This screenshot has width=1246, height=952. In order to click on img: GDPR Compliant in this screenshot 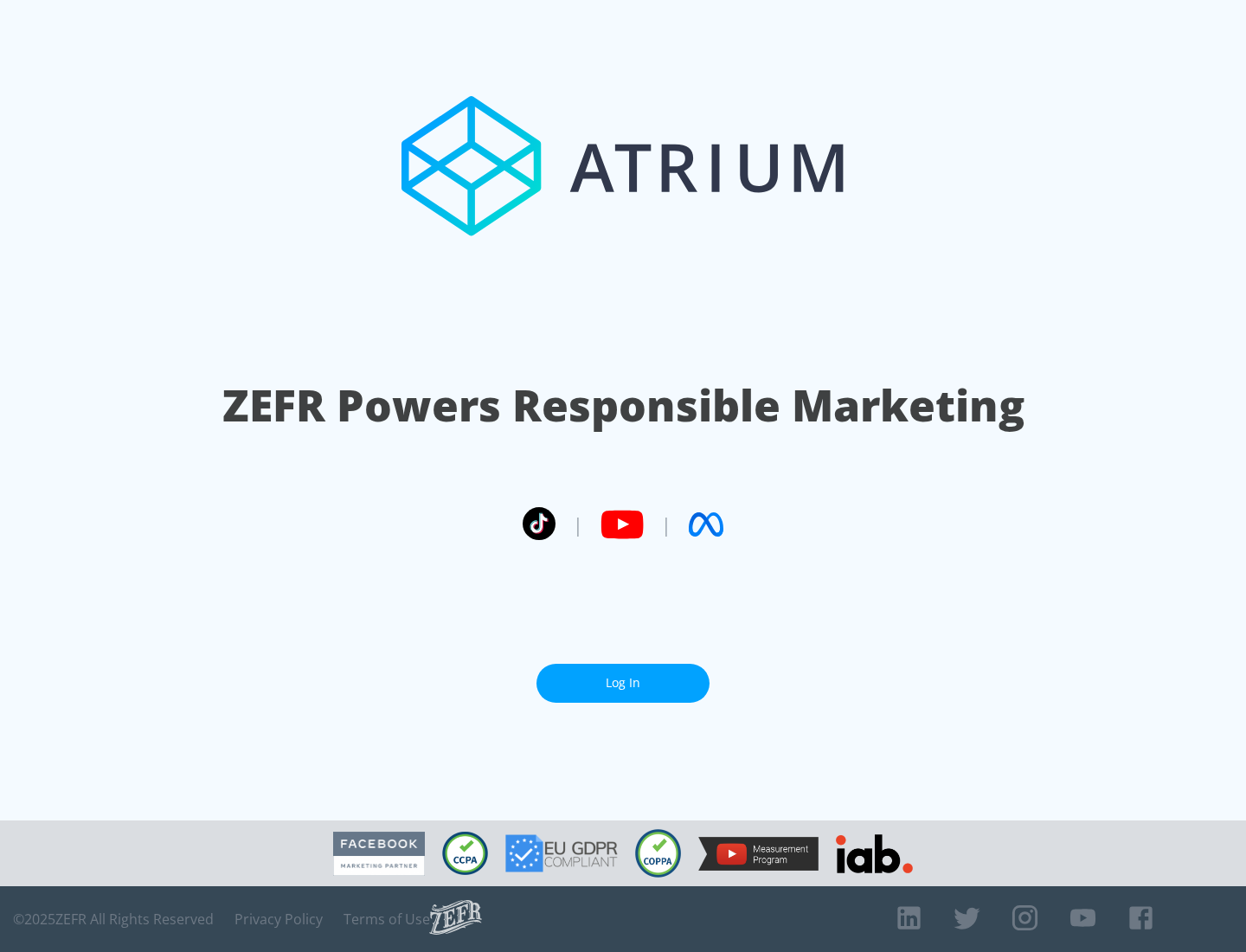, I will do `click(562, 853)`.